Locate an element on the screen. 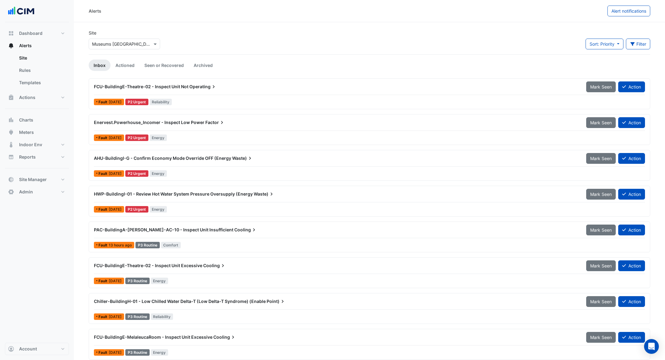 The width and height of the screenshot is (665, 360). span: Chiller-BuildingH-01 - Low Chilled Water Delta-T (Low Delta-T Syndrome) (Enable is located at coordinates (180, 301).